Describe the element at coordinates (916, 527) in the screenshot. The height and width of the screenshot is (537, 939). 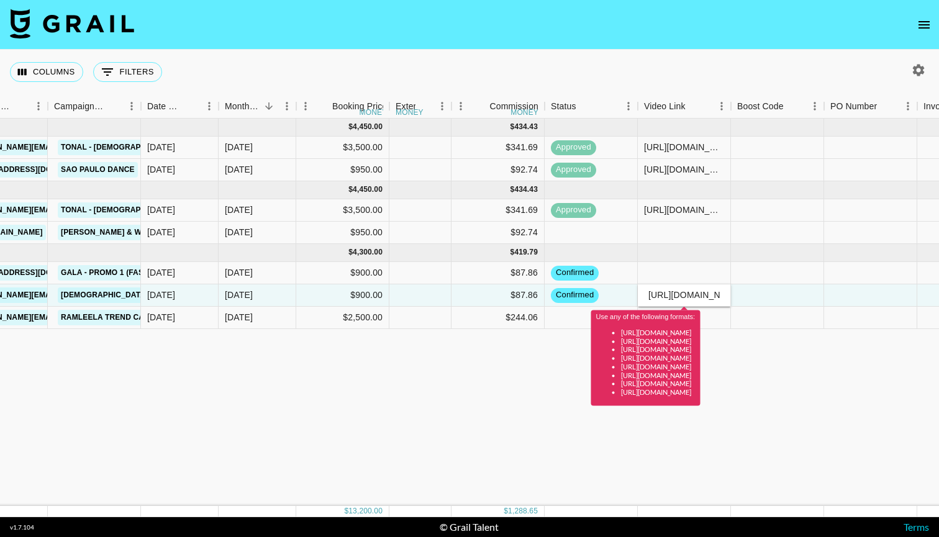
I see `a: Terms` at that location.